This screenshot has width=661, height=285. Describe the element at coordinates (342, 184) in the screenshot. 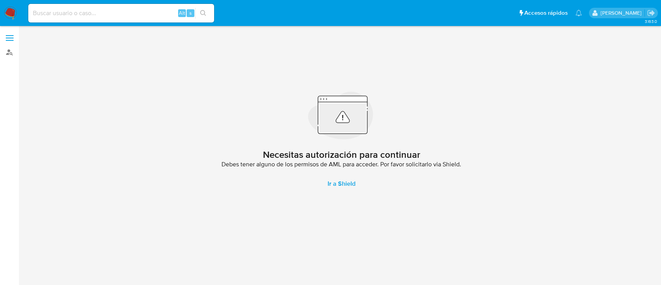

I see `span: Ir a Shield` at that location.